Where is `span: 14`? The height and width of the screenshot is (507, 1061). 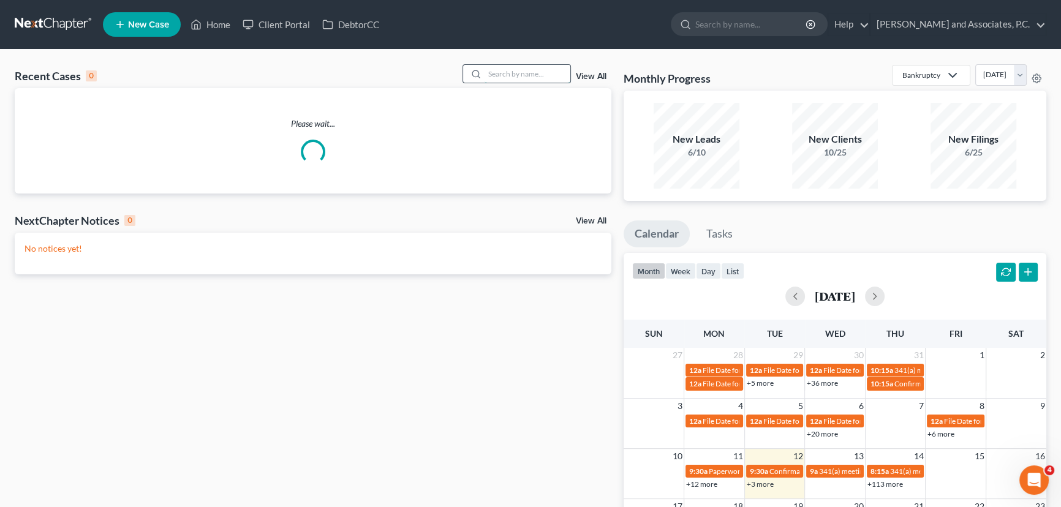
span: 14 is located at coordinates (919, 457).